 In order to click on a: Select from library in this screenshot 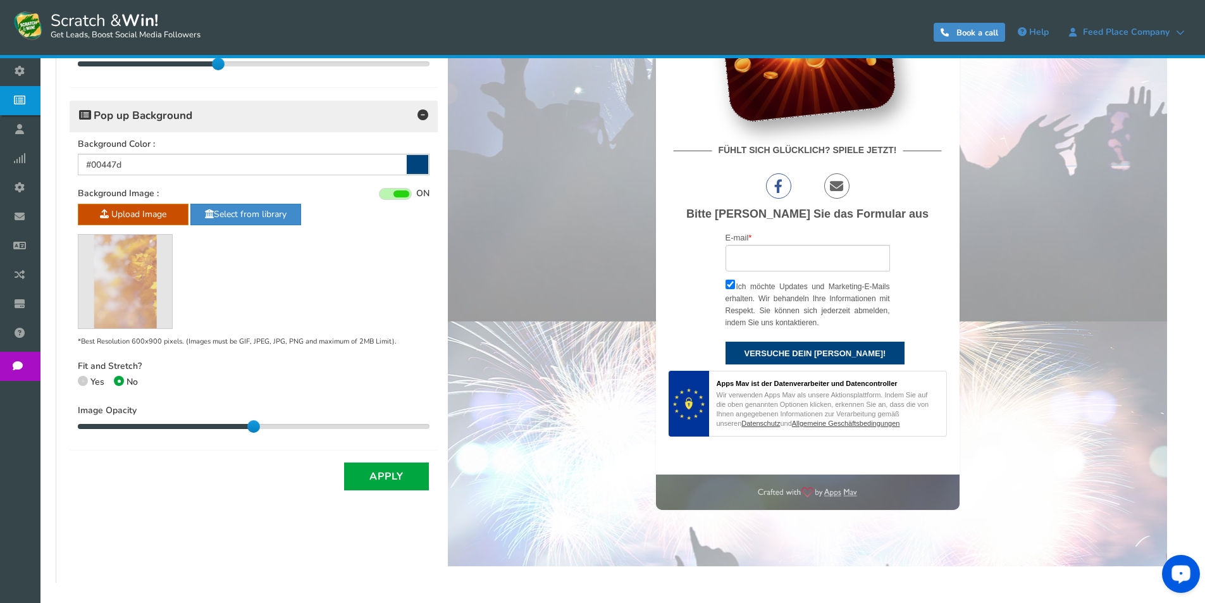, I will do `click(245, 214)`.